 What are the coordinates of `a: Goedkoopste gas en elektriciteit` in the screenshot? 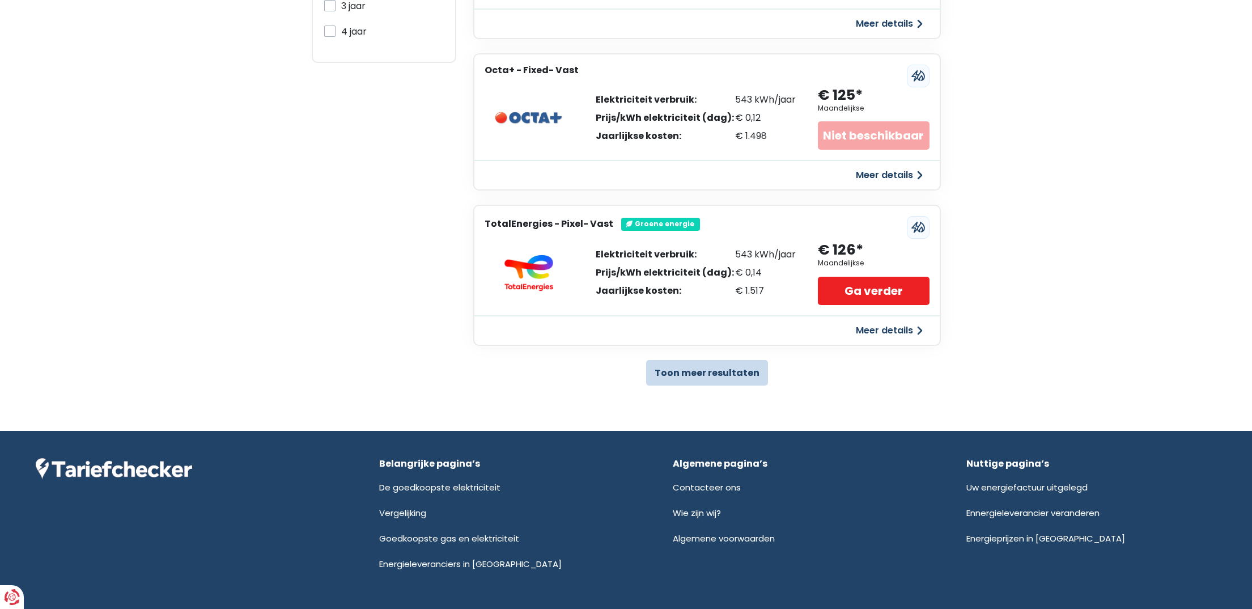 It's located at (449, 538).